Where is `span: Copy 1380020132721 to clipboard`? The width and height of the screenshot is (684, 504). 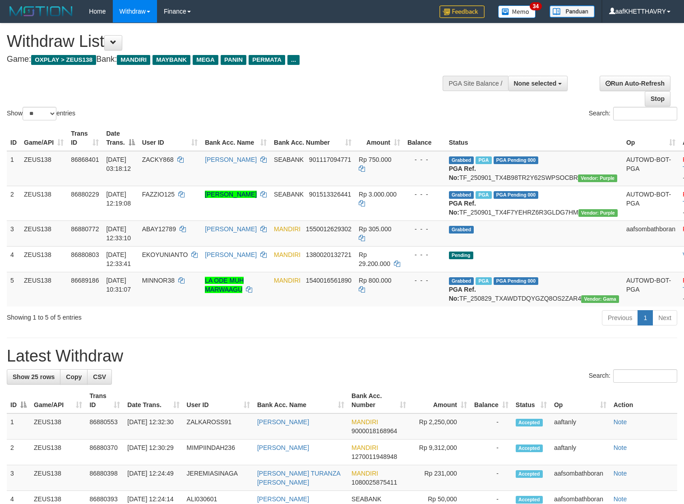
span: Copy 1380020132721 to clipboard is located at coordinates (328, 255).